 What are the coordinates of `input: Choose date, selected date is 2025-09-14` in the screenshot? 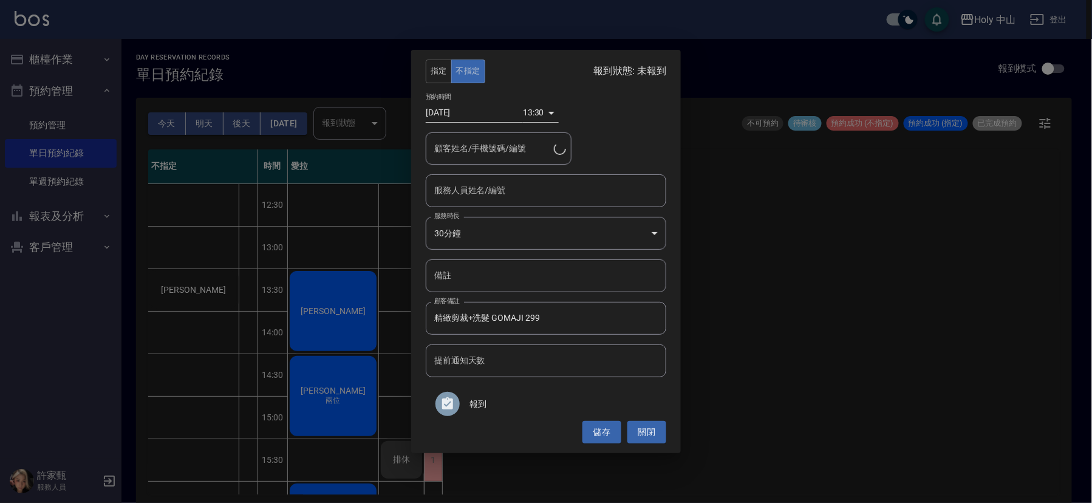 It's located at (474, 112).